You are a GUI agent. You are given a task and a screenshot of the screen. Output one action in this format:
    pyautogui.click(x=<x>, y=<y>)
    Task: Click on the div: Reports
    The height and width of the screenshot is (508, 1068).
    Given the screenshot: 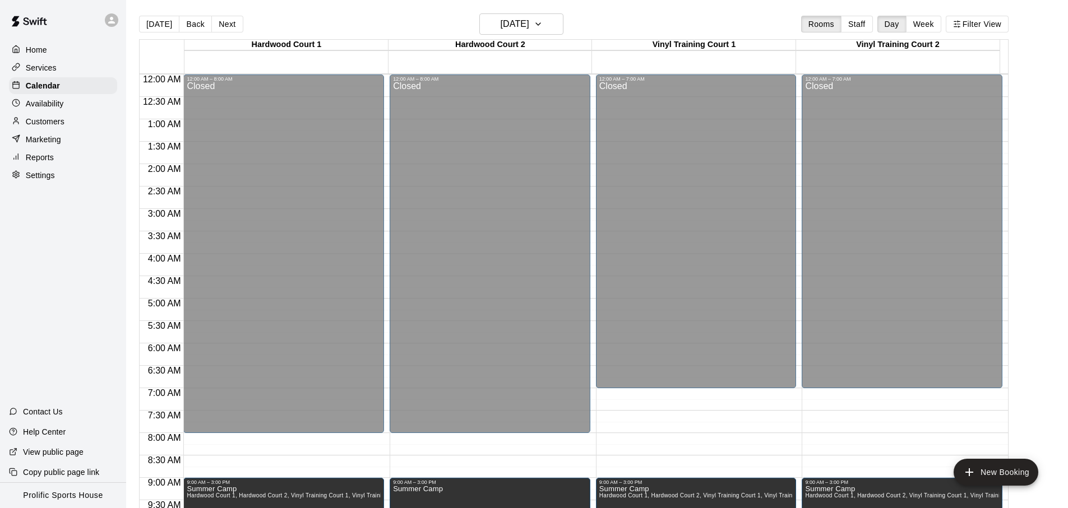 What is the action you would take?
    pyautogui.click(x=63, y=157)
    